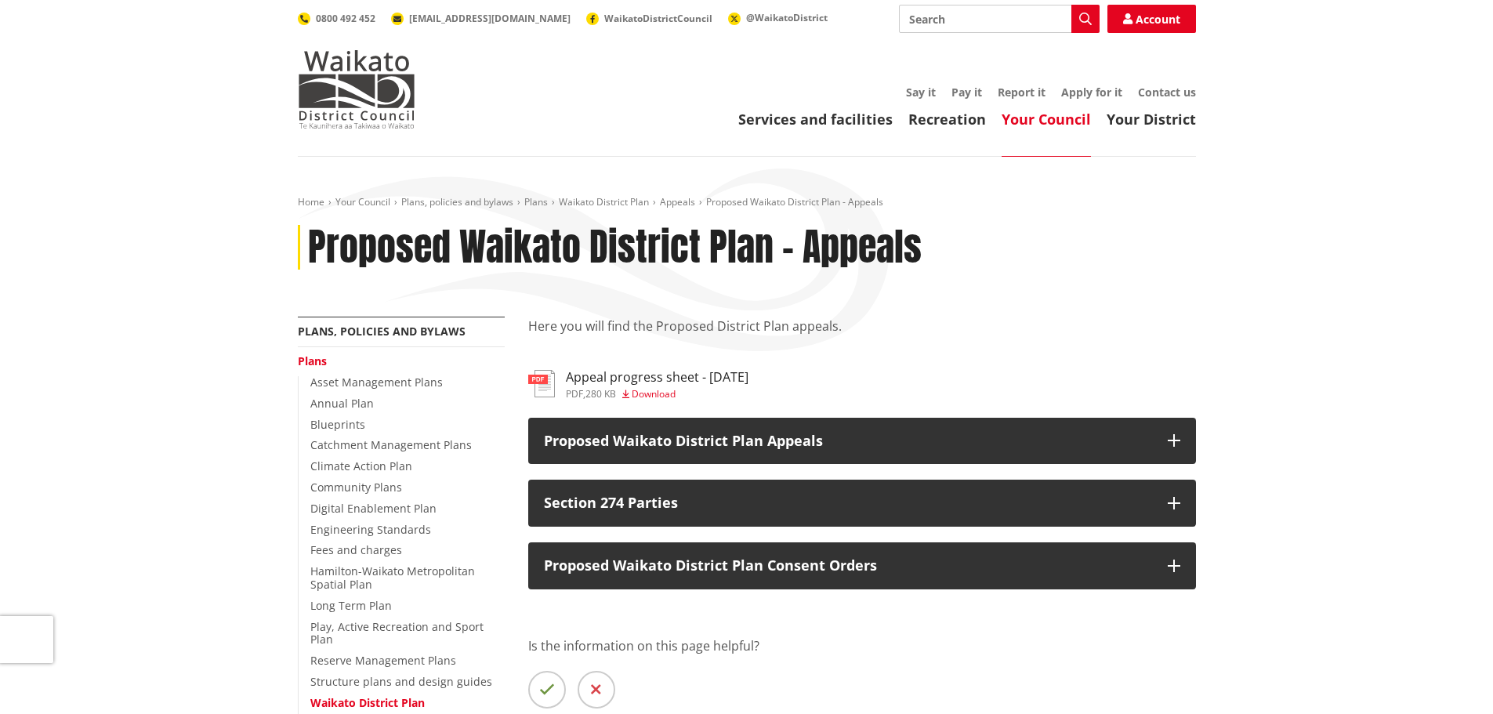  I want to click on a: Apply for it, so click(1091, 92).